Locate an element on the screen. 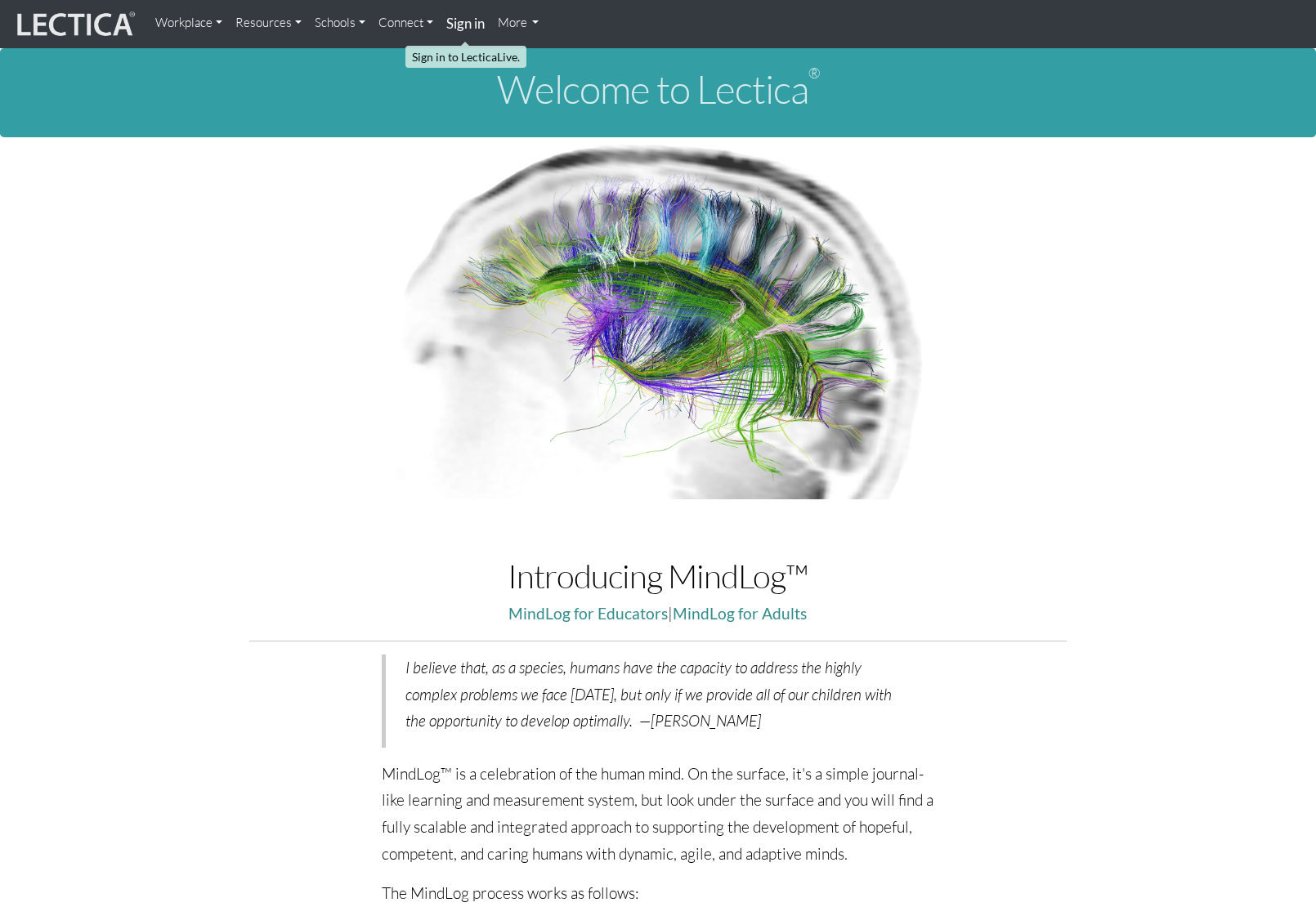 The image size is (1316, 916). p: I believe that, as a species, humans have the capacity to address the highly complex problems we ... is located at coordinates (660, 694).